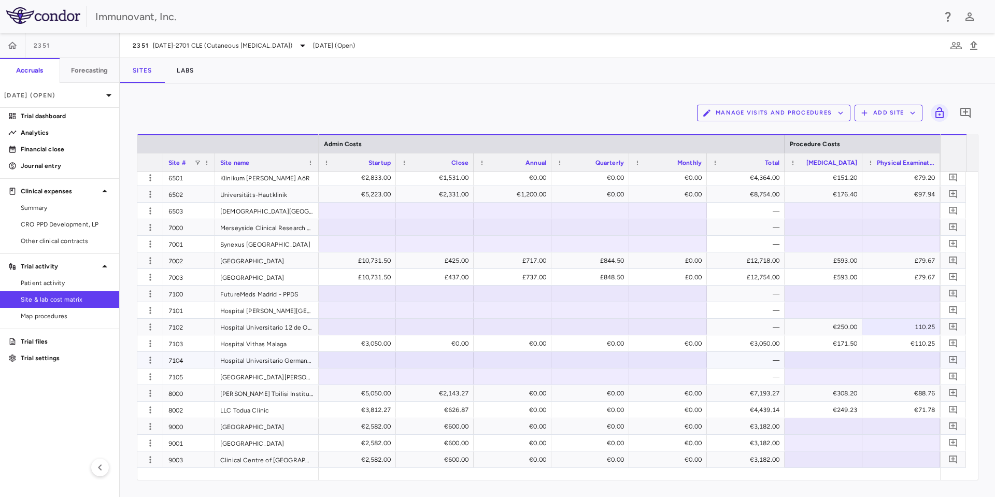  What do you see at coordinates (359, 394) in the screenshot?
I see `div: €5,050.00` at bounding box center [359, 394].